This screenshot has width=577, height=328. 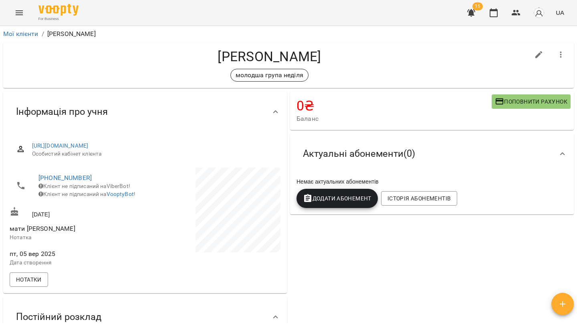 I want to click on nav: breadcrumb, so click(x=288, y=34).